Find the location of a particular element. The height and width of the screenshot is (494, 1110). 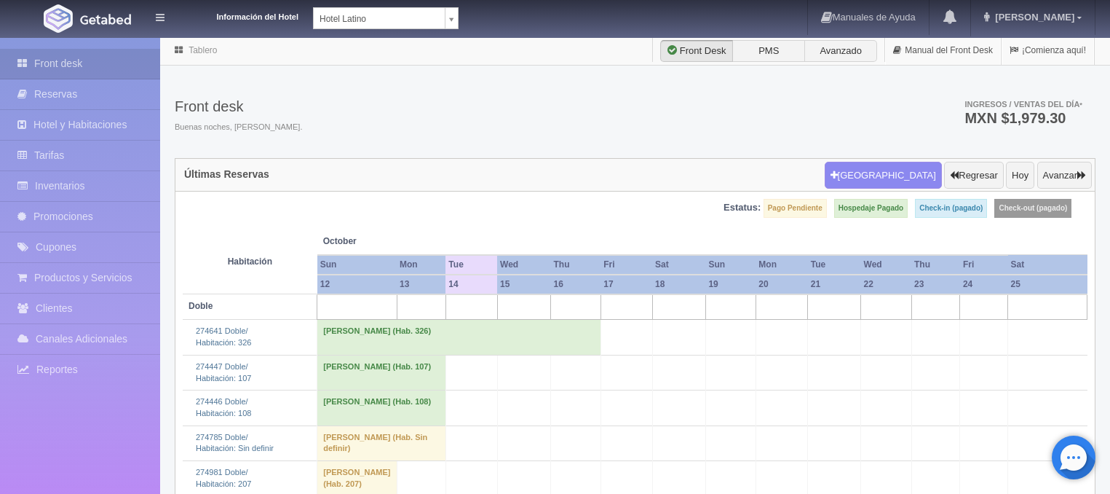

th: 21 is located at coordinates (834, 284).